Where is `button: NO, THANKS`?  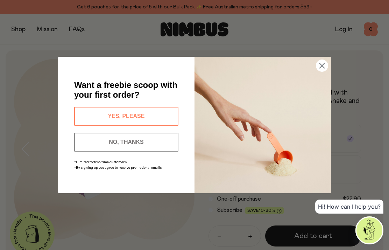
button: NO, THANKS is located at coordinates (126, 142).